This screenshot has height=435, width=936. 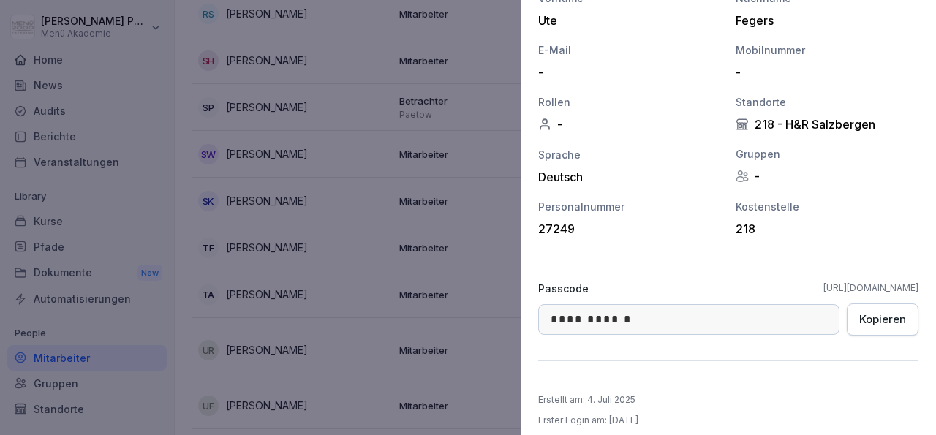 What do you see at coordinates (626, 229) in the screenshot?
I see `div: 27249` at bounding box center [626, 229].